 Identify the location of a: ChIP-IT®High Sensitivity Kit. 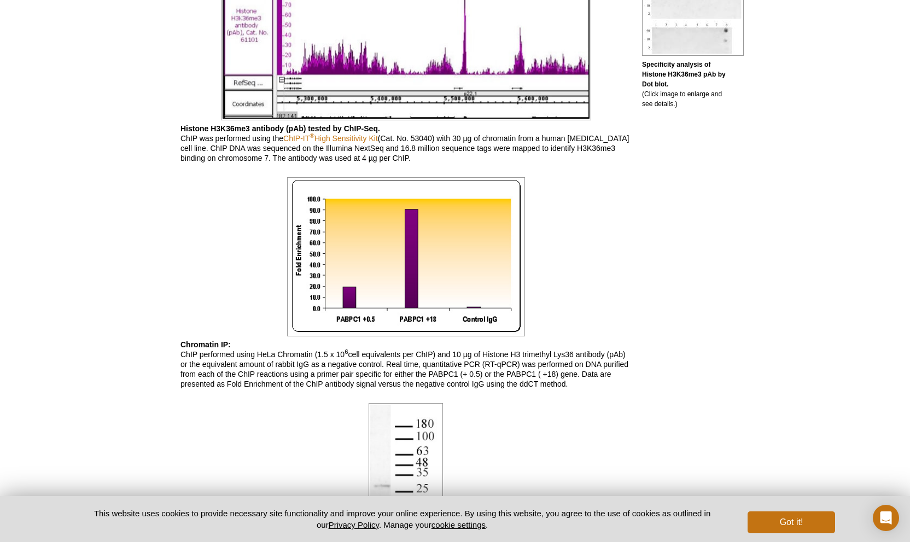
(330, 138).